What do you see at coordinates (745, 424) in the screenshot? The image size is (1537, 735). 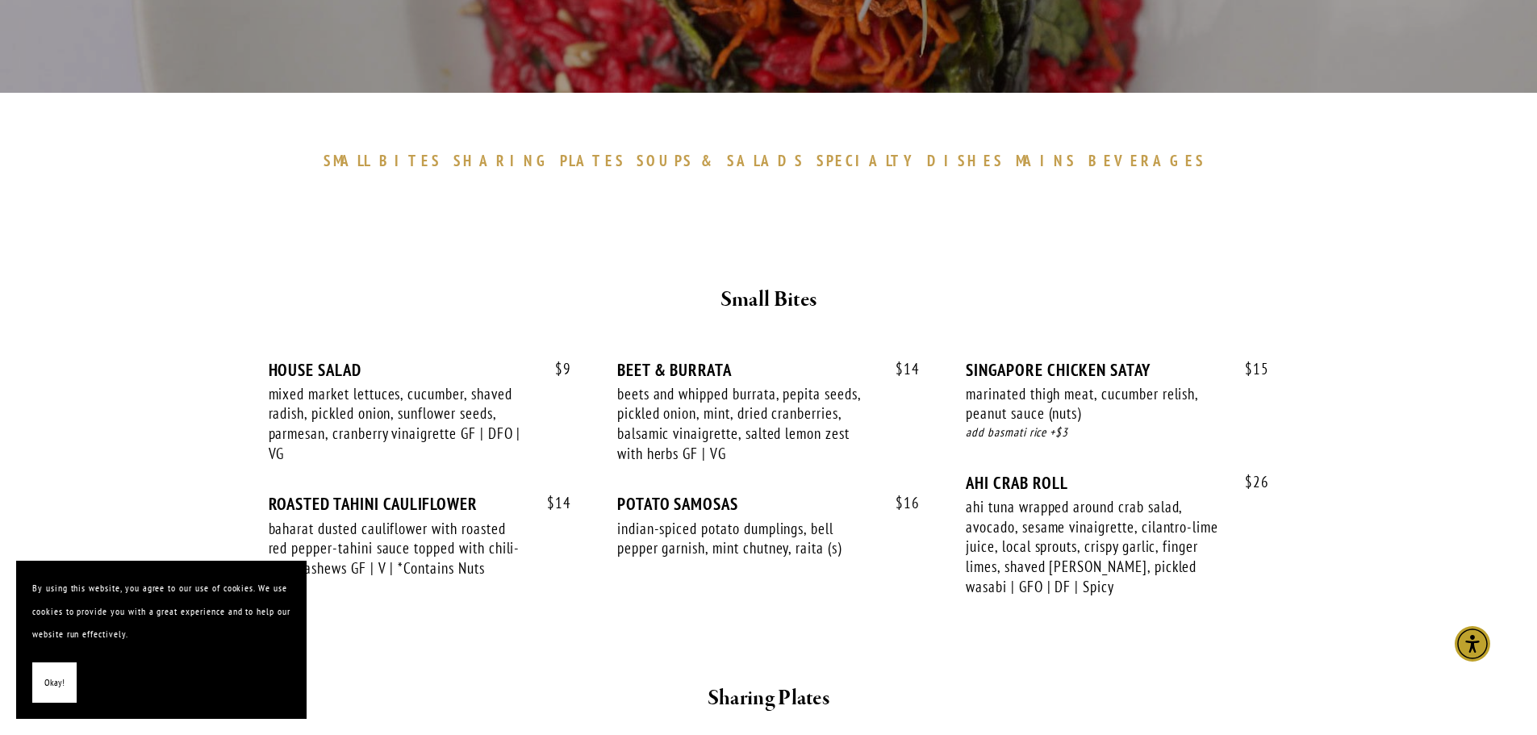 I see `div: beets and whipped burrata, pepita seeds, pickled onion, mint, dried cranberries, balsamic vinaigr...` at bounding box center [745, 424].